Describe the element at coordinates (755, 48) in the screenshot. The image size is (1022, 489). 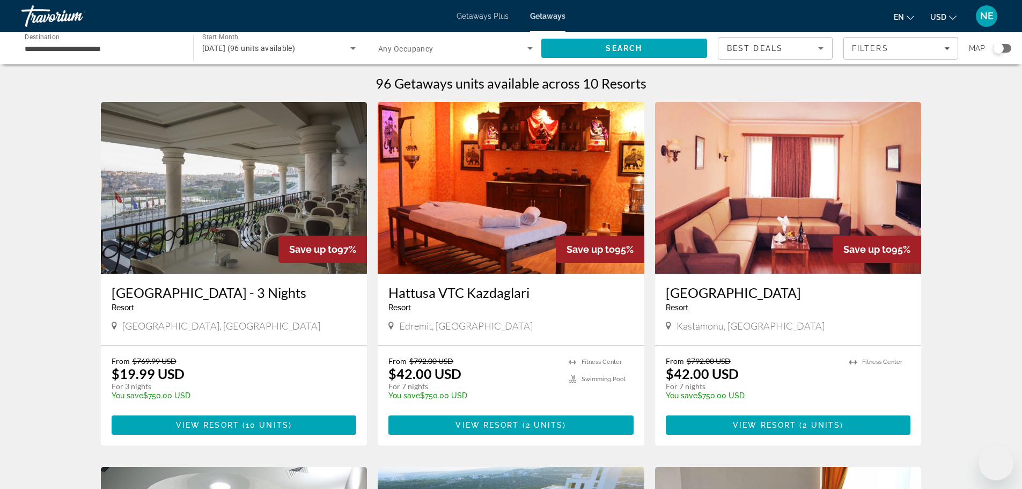
I see `span: Best Deals` at that location.